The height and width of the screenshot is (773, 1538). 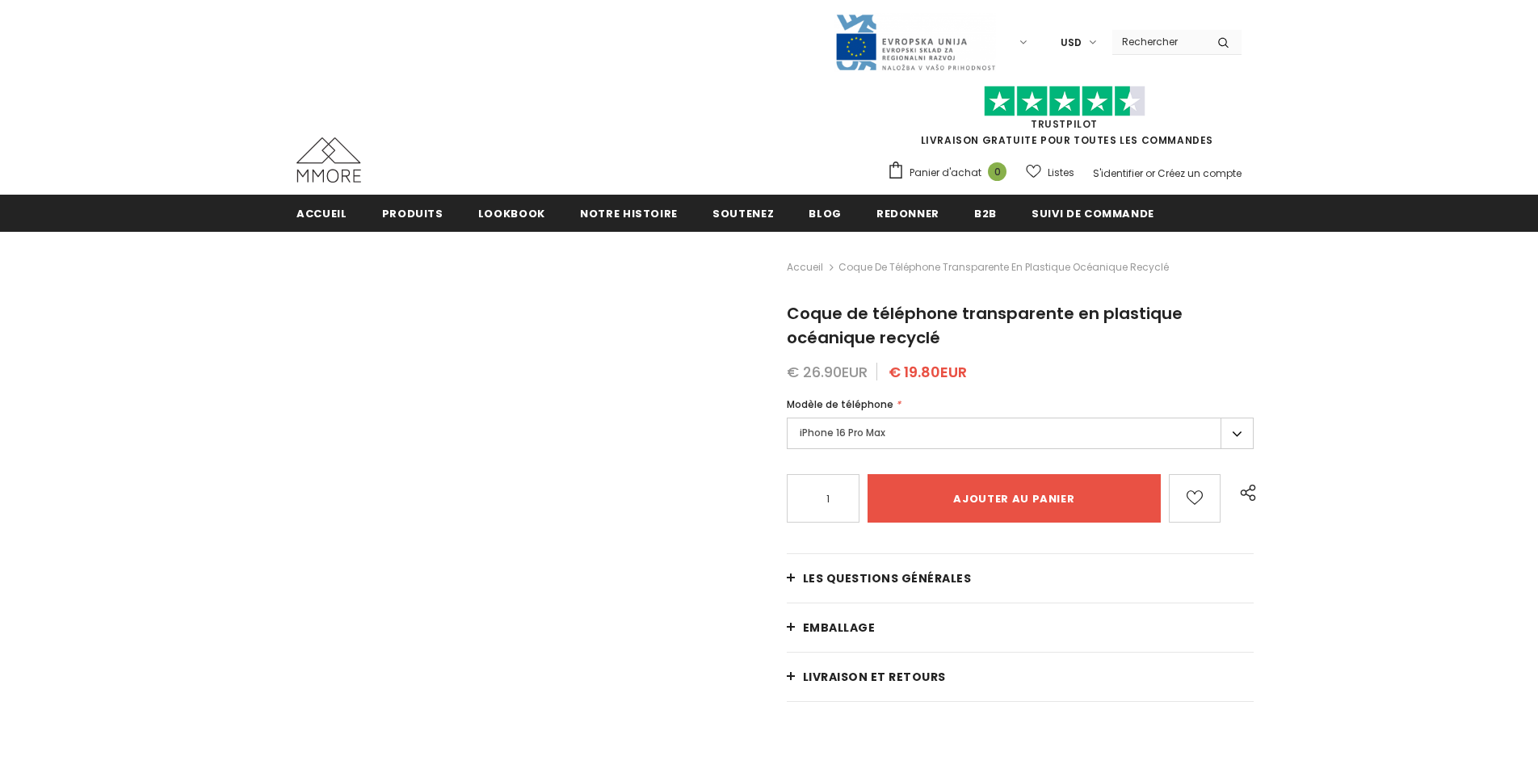 What do you see at coordinates (997, 171) in the screenshot?
I see `span: 0` at bounding box center [997, 171].